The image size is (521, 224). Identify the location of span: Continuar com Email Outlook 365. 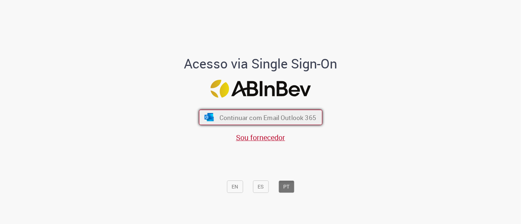
(267, 117).